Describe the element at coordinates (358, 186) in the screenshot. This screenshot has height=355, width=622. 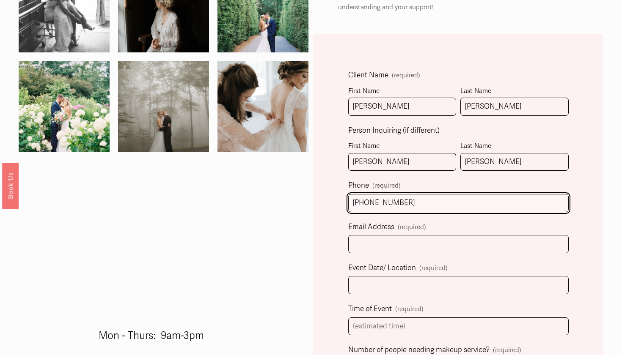
I see `span: Phone` at that location.